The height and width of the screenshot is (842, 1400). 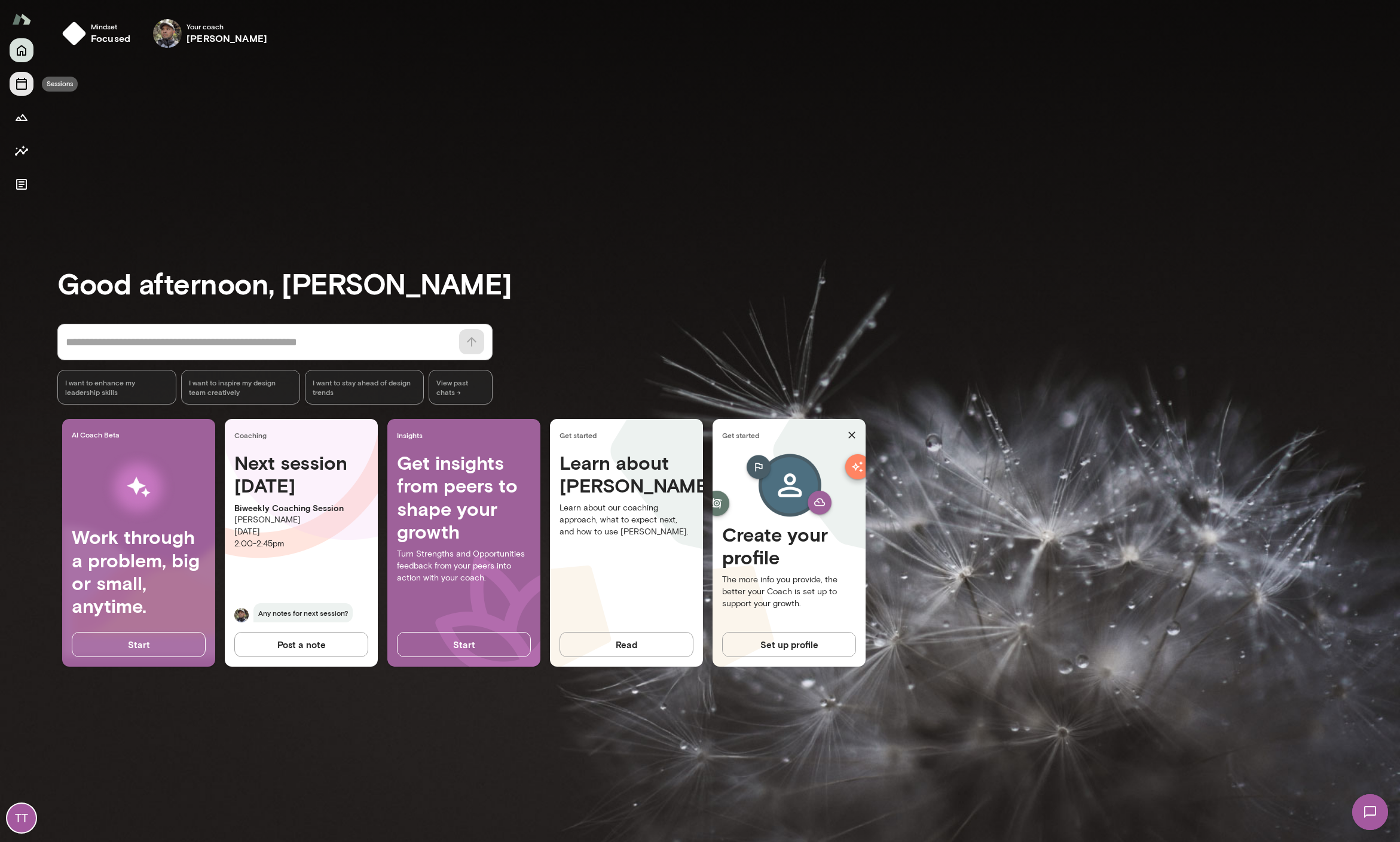 What do you see at coordinates (460, 387) in the screenshot?
I see `span: View past chats ->` at bounding box center [460, 387].